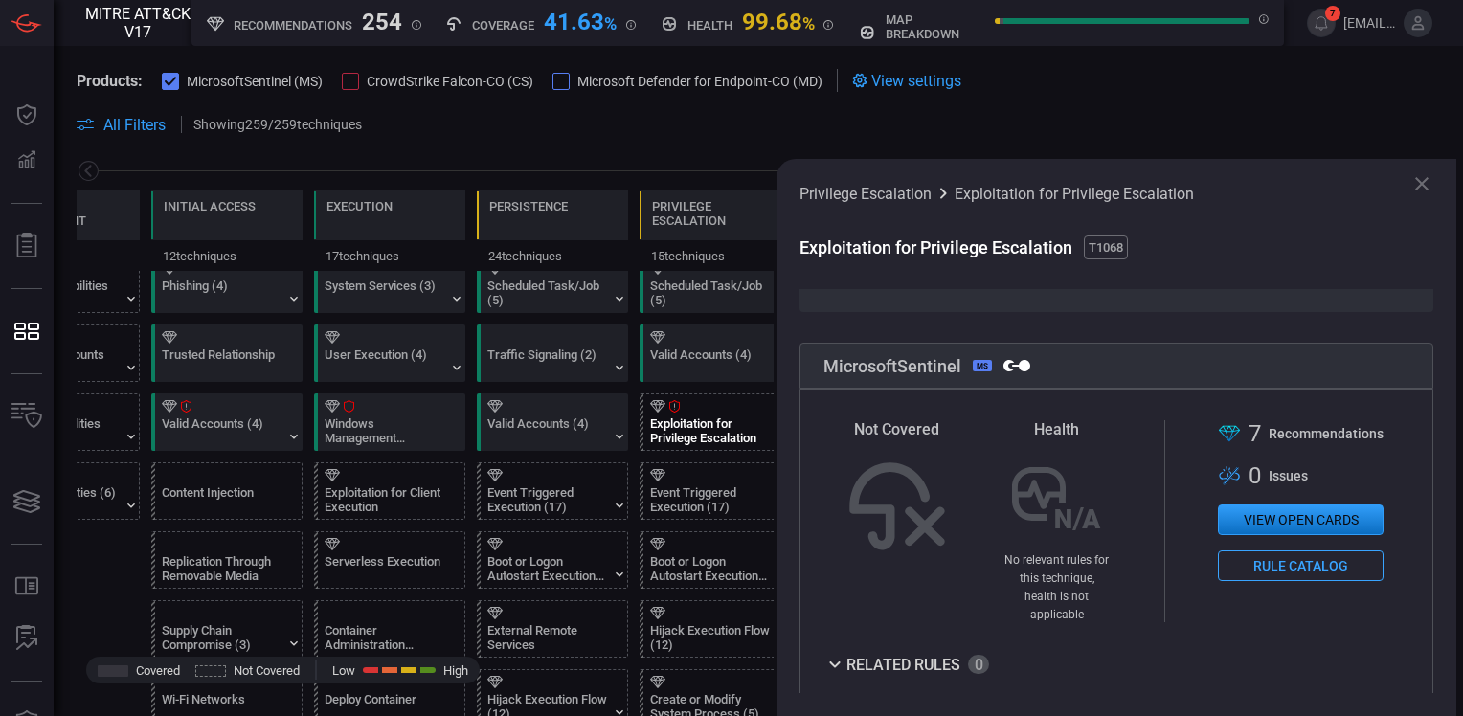  I want to click on div: User Execution (4), so click(384, 362).